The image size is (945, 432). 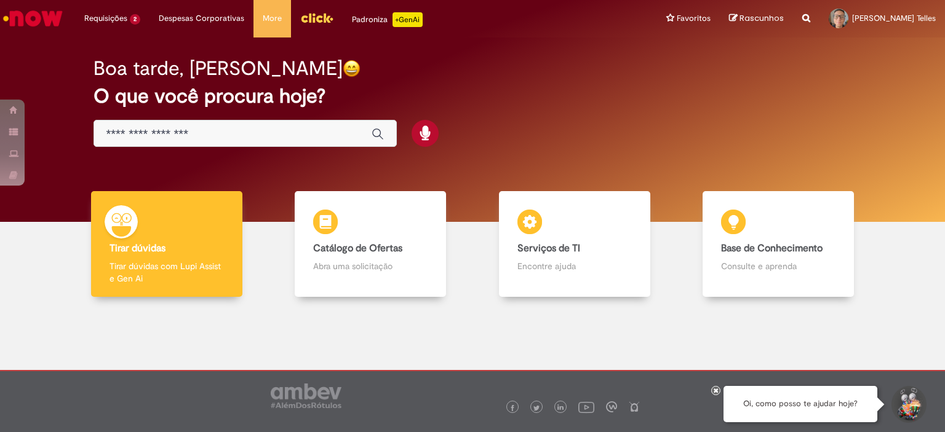 What do you see at coordinates (472, 96) in the screenshot?
I see `h2: O que você procura hoje?` at bounding box center [472, 96].